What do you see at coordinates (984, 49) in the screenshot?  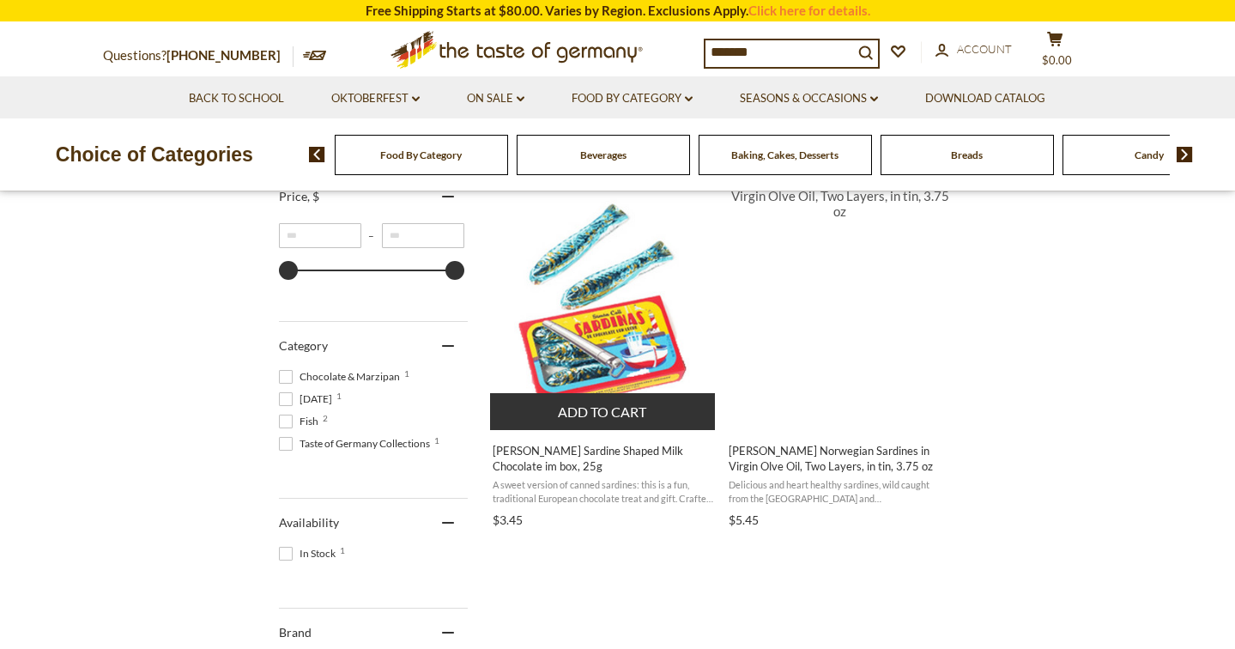 I see `span: Account` at bounding box center [984, 49].